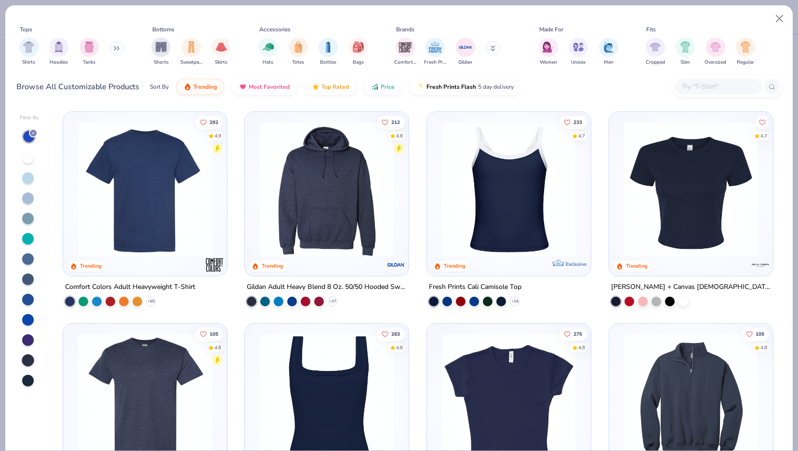 The image size is (798, 451). What do you see at coordinates (780, 19) in the screenshot?
I see `button: Close` at bounding box center [780, 19].